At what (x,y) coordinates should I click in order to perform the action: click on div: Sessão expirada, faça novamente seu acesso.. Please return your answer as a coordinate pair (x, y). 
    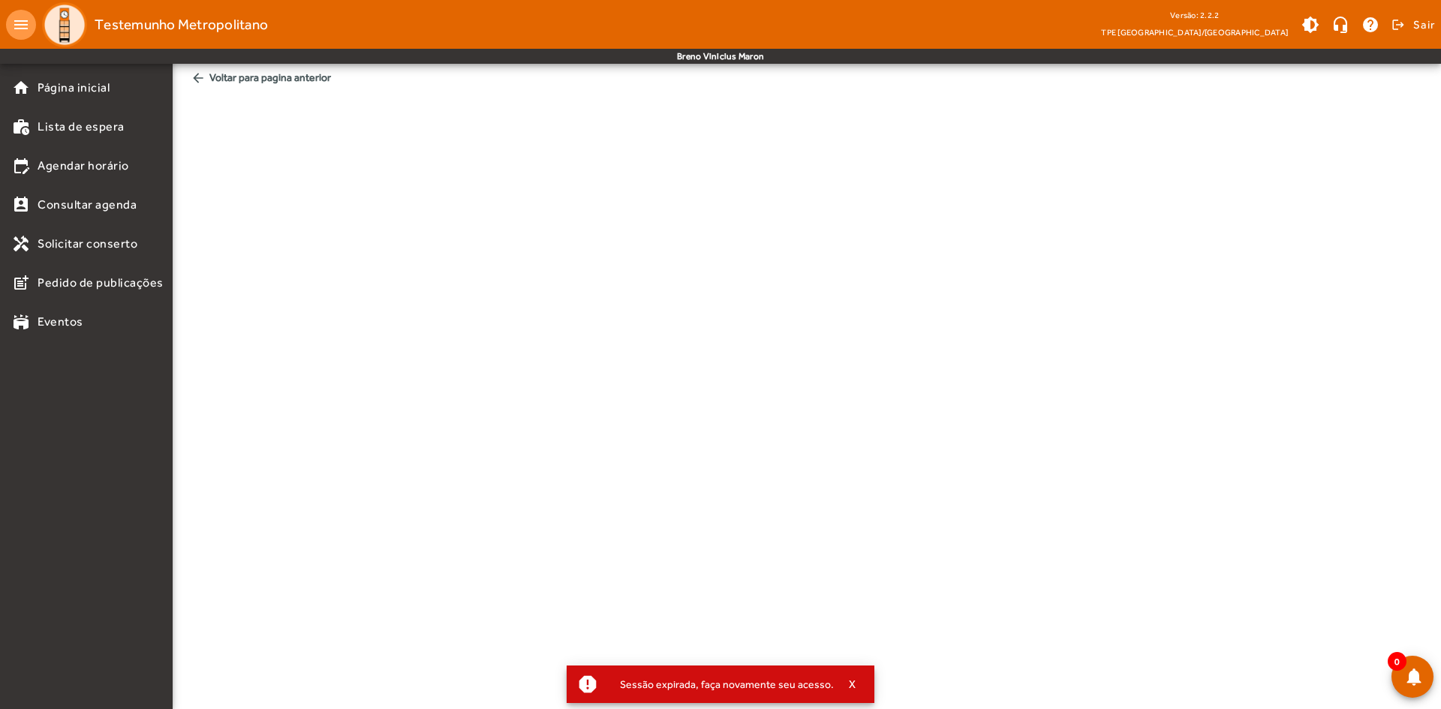
    Looking at the image, I should click on (720, 684).